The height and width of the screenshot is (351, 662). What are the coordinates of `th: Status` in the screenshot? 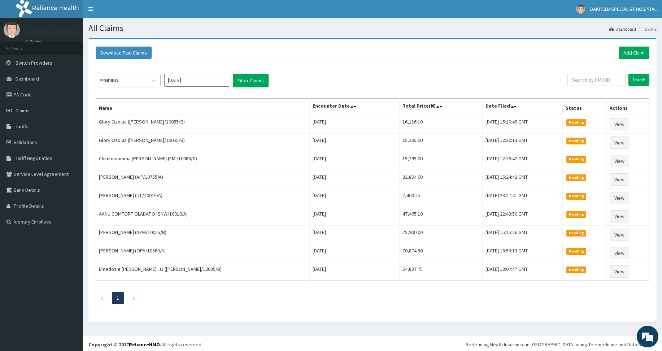 It's located at (584, 107).